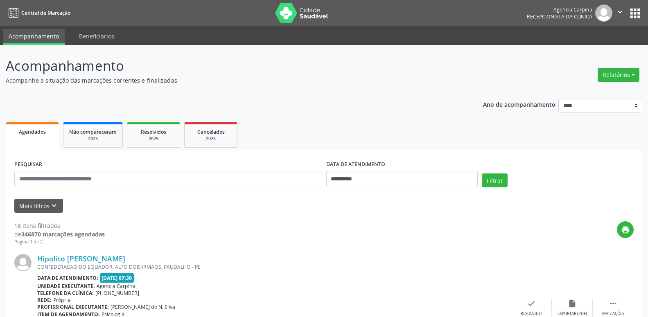 This screenshot has height=317, width=648. What do you see at coordinates (93, 132) in the screenshot?
I see `span: Não compareceram` at bounding box center [93, 132].